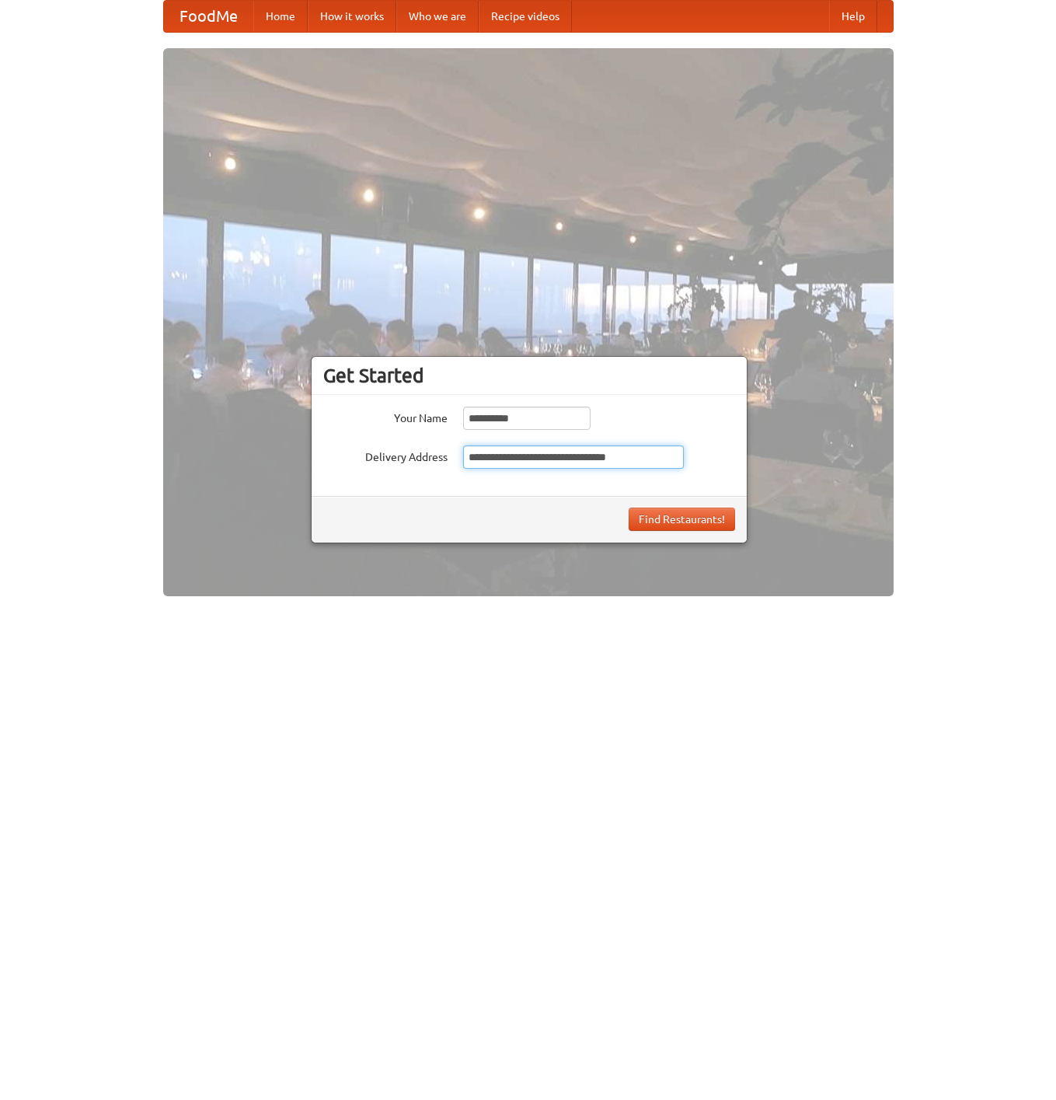 The image size is (1056, 1100). I want to click on h3: Get Started, so click(529, 375).